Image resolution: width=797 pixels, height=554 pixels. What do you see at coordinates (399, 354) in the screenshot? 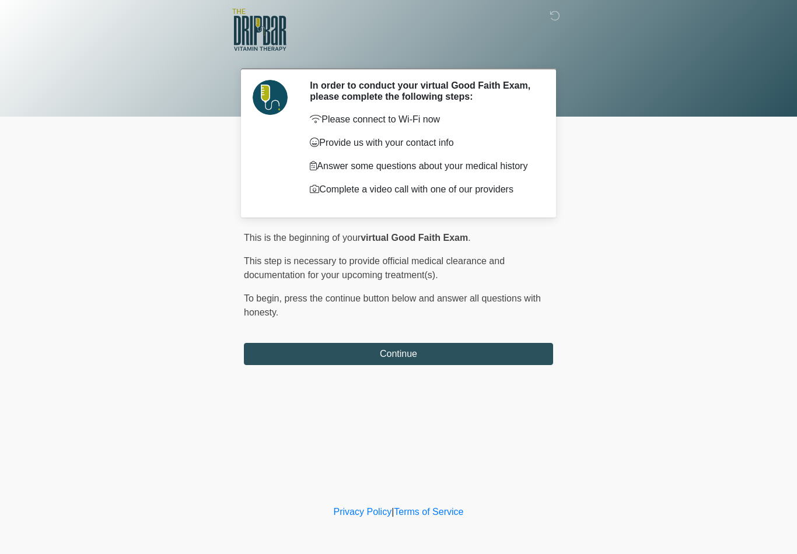
I see `button: Continue` at bounding box center [399, 354].